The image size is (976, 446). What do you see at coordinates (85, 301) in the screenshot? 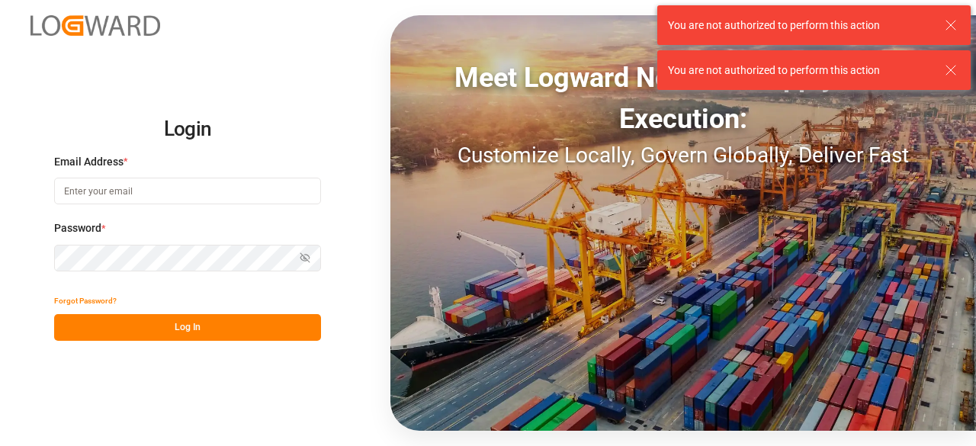
I see `button: Forgot Password?` at bounding box center [85, 301].